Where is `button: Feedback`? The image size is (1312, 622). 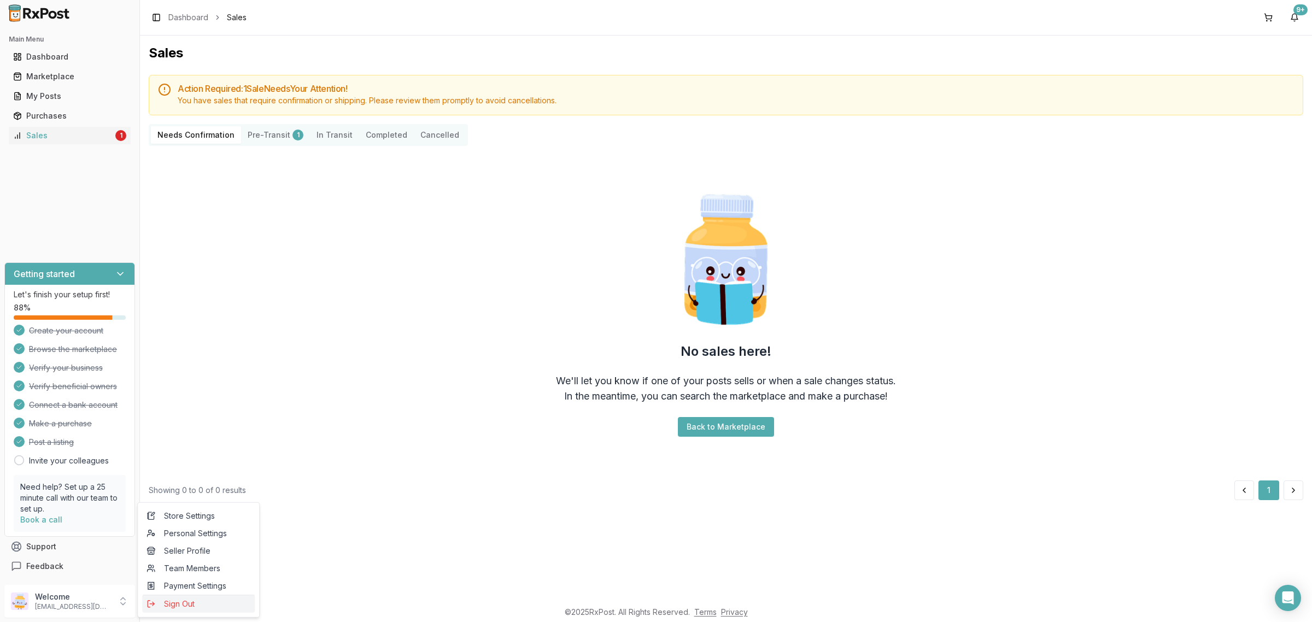 button: Feedback is located at coordinates (69, 566).